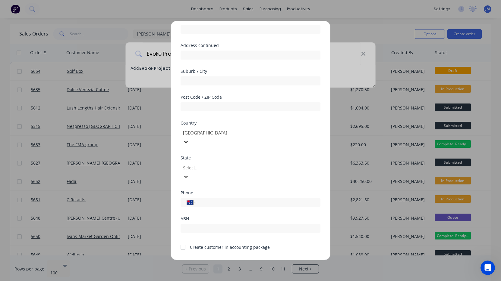 The height and width of the screenshot is (281, 501). Describe the element at coordinates (250, 158) in the screenshot. I see `div: State` at that location.